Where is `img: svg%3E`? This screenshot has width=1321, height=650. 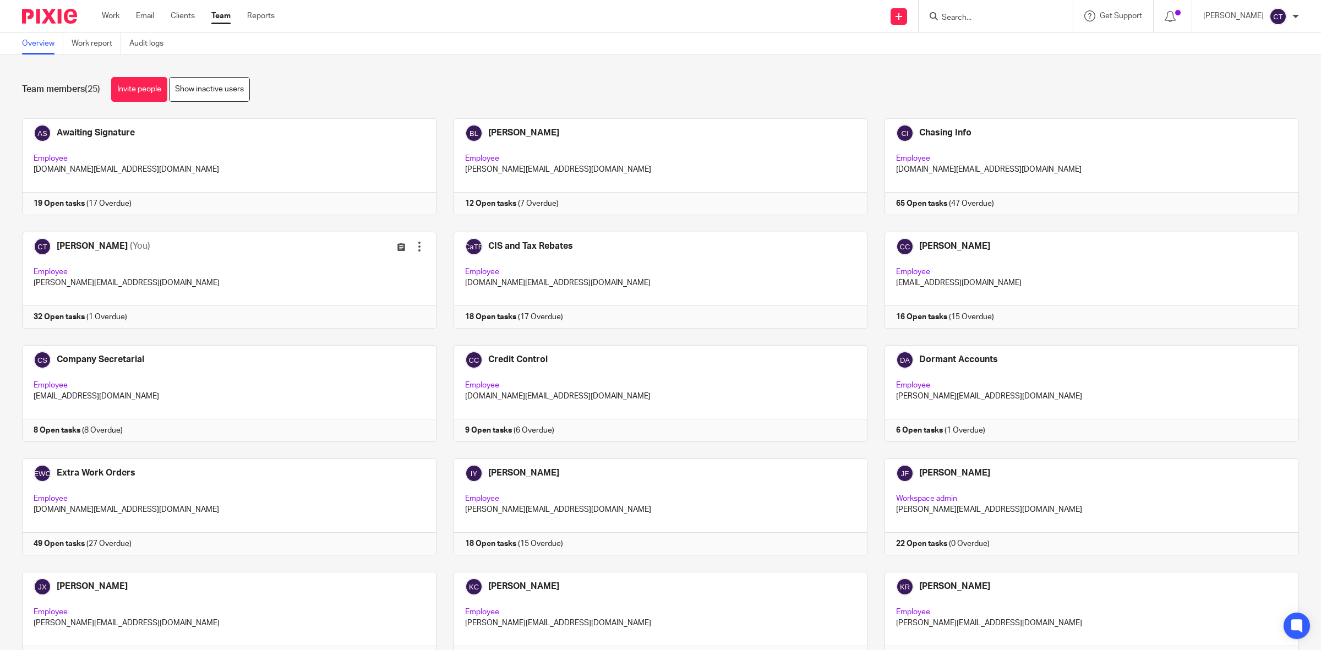
img: svg%3E is located at coordinates (1278, 17).